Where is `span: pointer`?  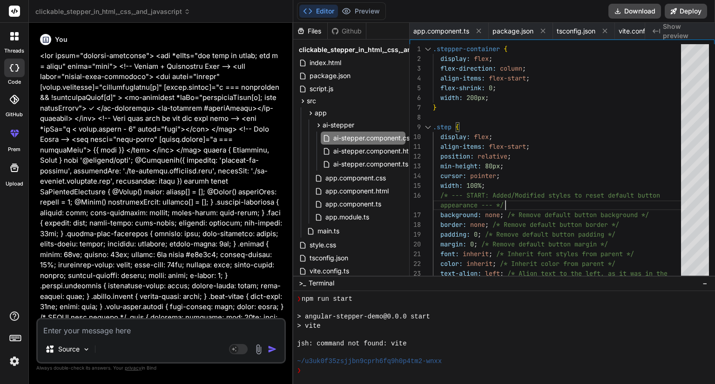 span: pointer is located at coordinates (483, 176).